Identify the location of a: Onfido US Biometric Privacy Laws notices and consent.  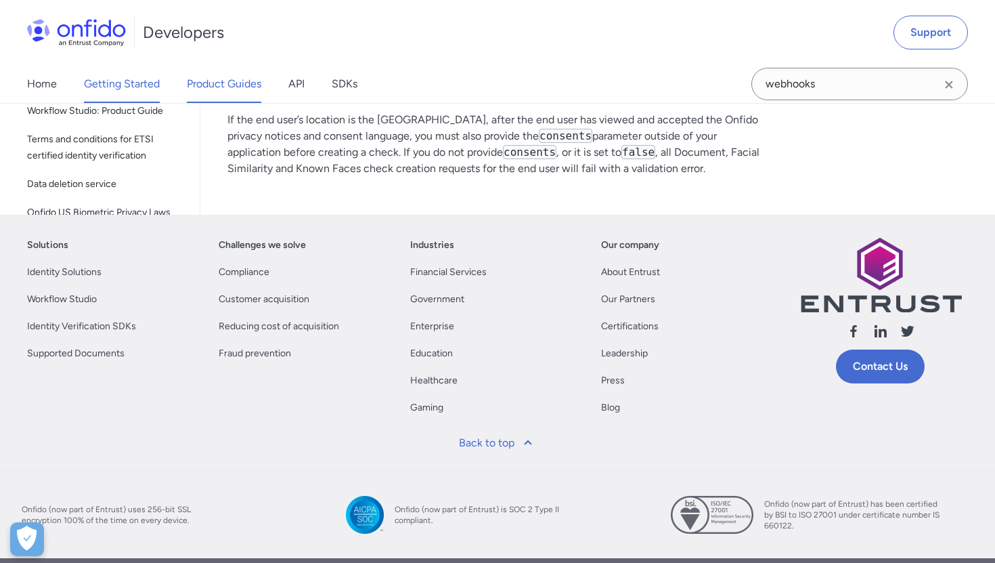
(105, 221).